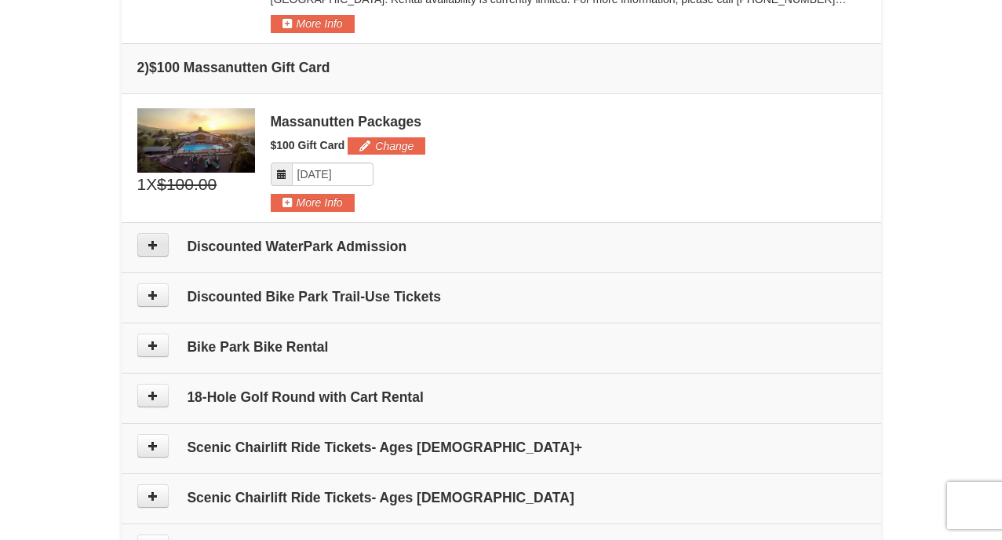 The height and width of the screenshot is (540, 1002). I want to click on h4: 2 $100 Massanutten Gift Card, so click(501, 67).